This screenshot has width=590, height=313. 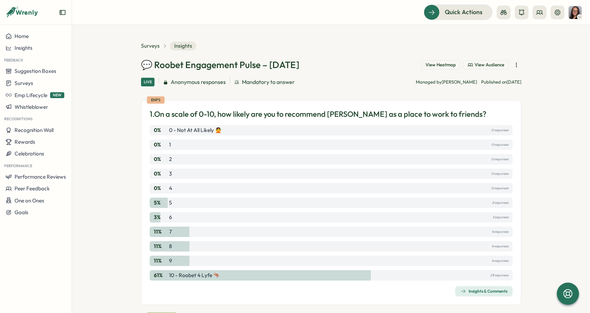 I want to click on button: Quick Actions, so click(x=458, y=12).